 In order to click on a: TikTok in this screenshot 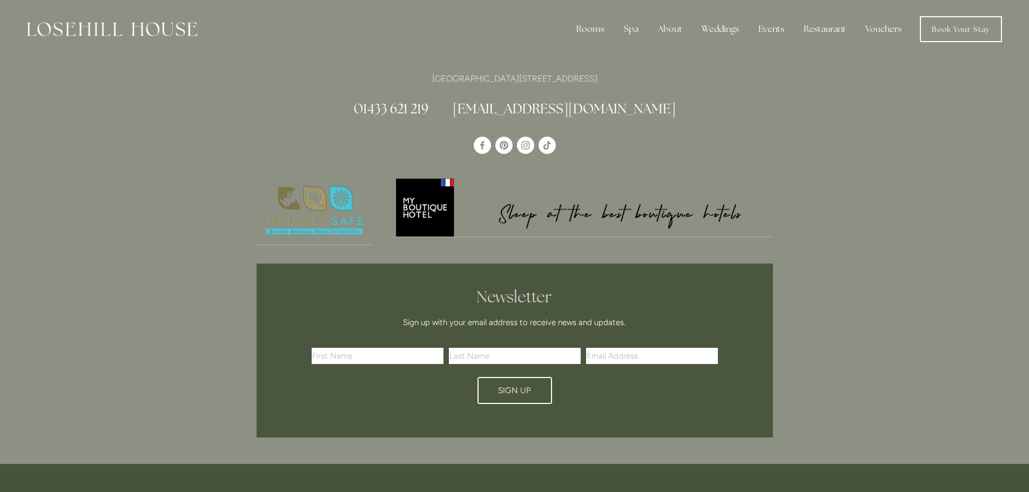, I will do `click(547, 145)`.